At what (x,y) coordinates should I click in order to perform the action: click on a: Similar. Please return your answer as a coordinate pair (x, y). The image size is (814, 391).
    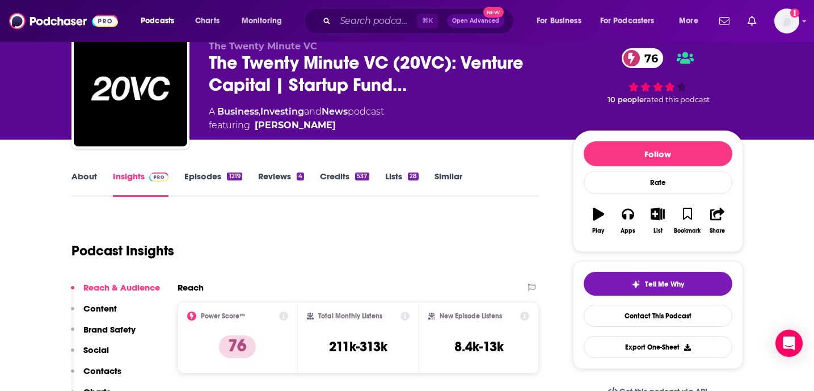
    Looking at the image, I should click on (448, 184).